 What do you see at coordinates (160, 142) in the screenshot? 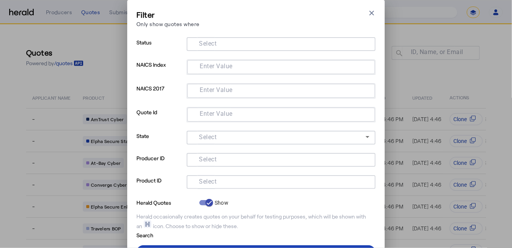
I see `p: State` at bounding box center [160, 142].